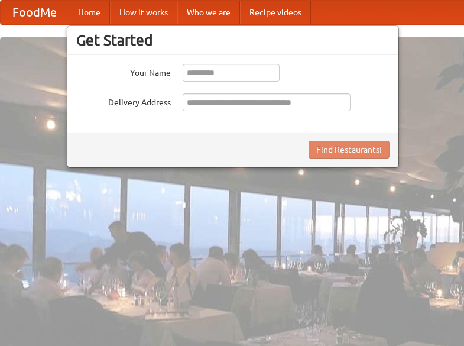 This screenshot has width=464, height=346. Describe the element at coordinates (144, 12) in the screenshot. I see `a: How it works` at that location.